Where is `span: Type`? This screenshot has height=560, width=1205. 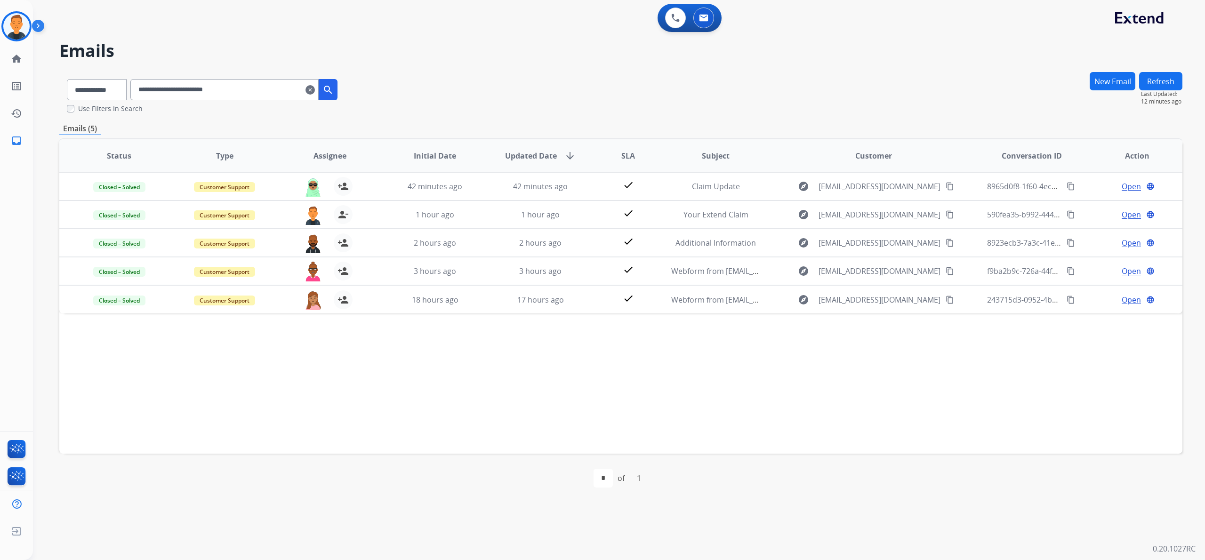
span: Type is located at coordinates (224, 156).